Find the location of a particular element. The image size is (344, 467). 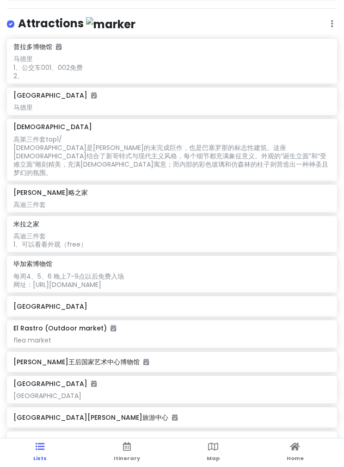

div: 高迪三件套 1、可以看看外观（free） is located at coordinates (172, 240).